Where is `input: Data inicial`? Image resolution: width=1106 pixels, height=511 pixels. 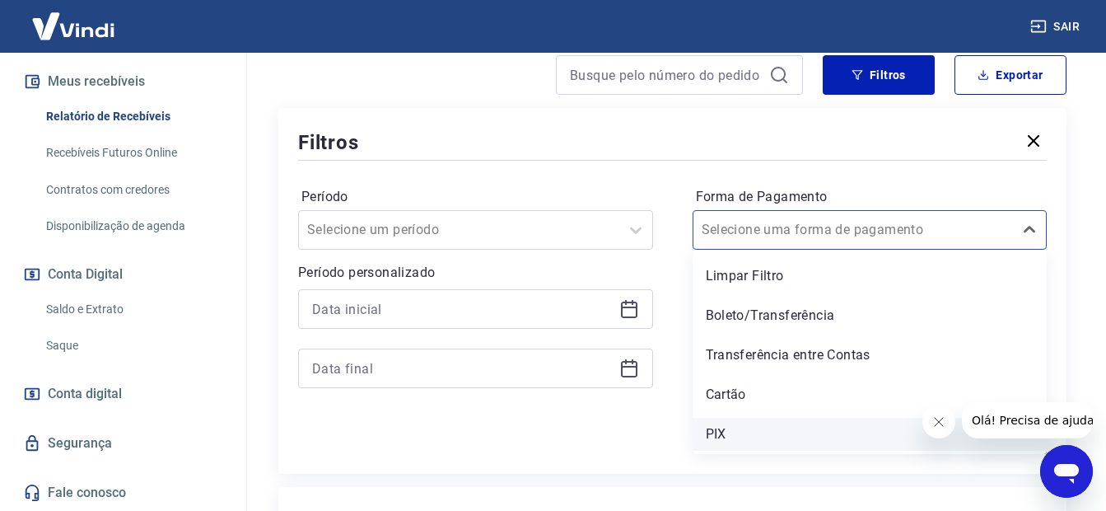
input: Data inicial is located at coordinates (462, 309).